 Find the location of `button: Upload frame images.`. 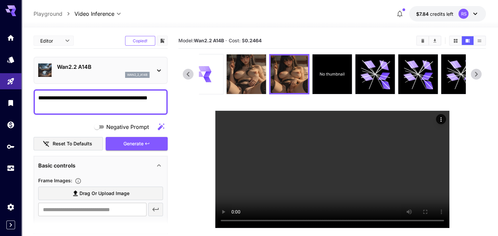

button: Upload frame images. is located at coordinates (78, 181).